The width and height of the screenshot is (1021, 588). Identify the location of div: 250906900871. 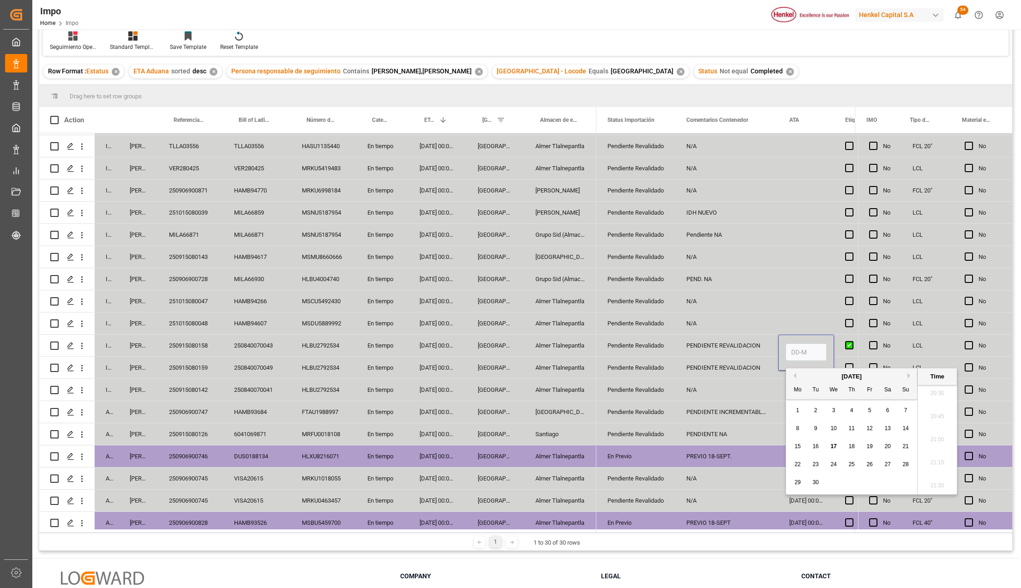
(190, 190).